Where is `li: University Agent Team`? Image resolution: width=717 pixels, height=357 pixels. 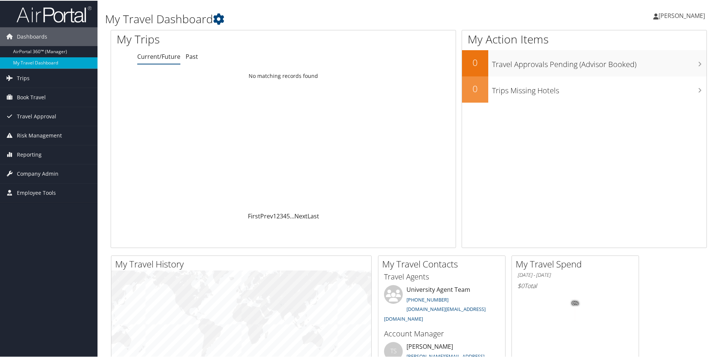 li: University Agent Team is located at coordinates (442, 304).